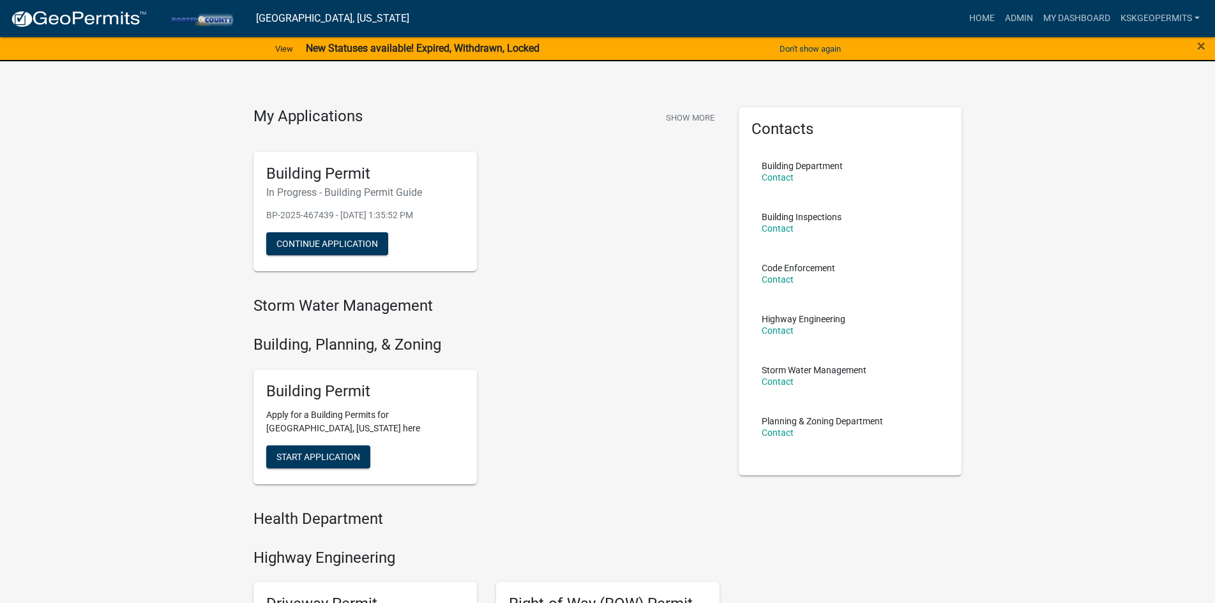 The image size is (1215, 603). What do you see at coordinates (690, 117) in the screenshot?
I see `button: Show More` at bounding box center [690, 117].